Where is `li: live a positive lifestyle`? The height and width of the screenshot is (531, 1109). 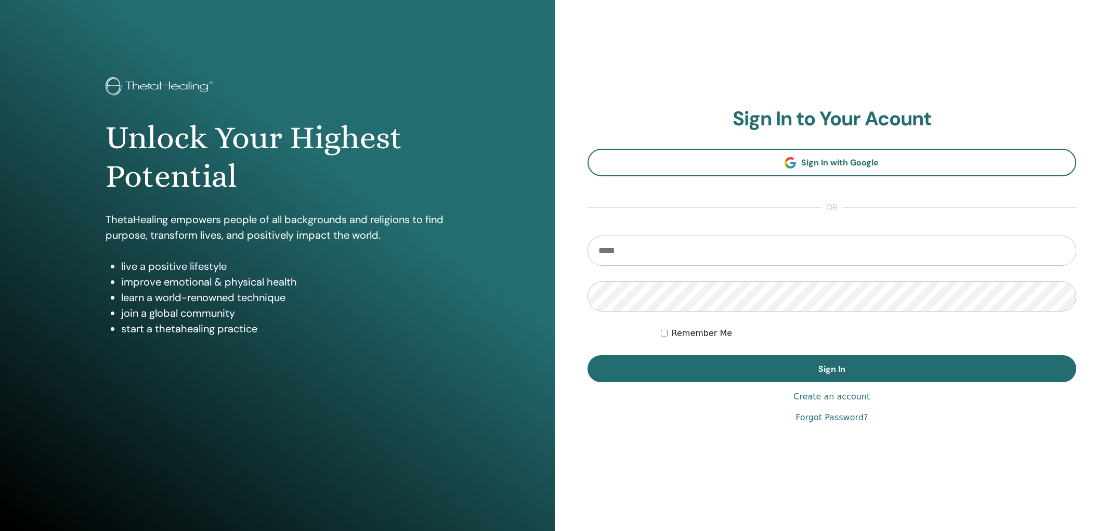 li: live a positive lifestyle is located at coordinates (285, 266).